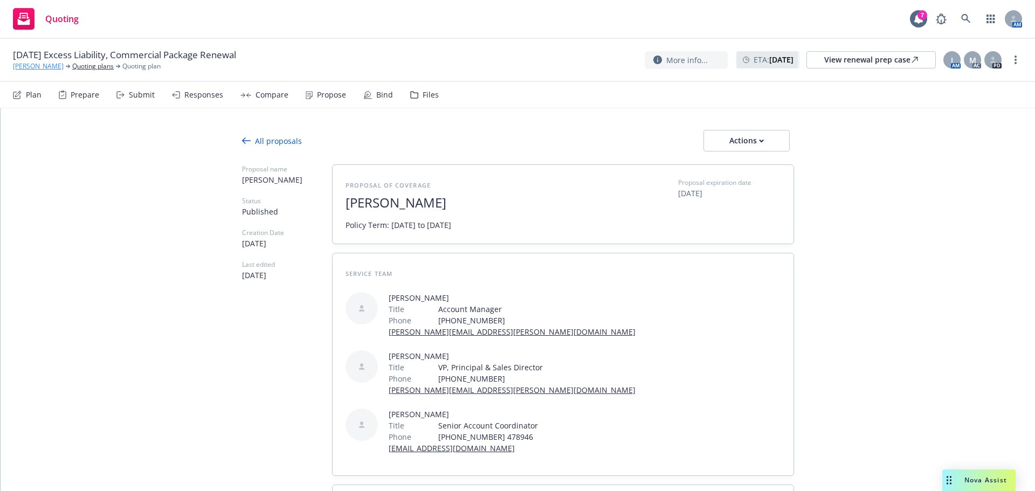 The image size is (1035, 491). Describe the element at coordinates (941, 19) in the screenshot. I see `a: Report a Bug` at that location.